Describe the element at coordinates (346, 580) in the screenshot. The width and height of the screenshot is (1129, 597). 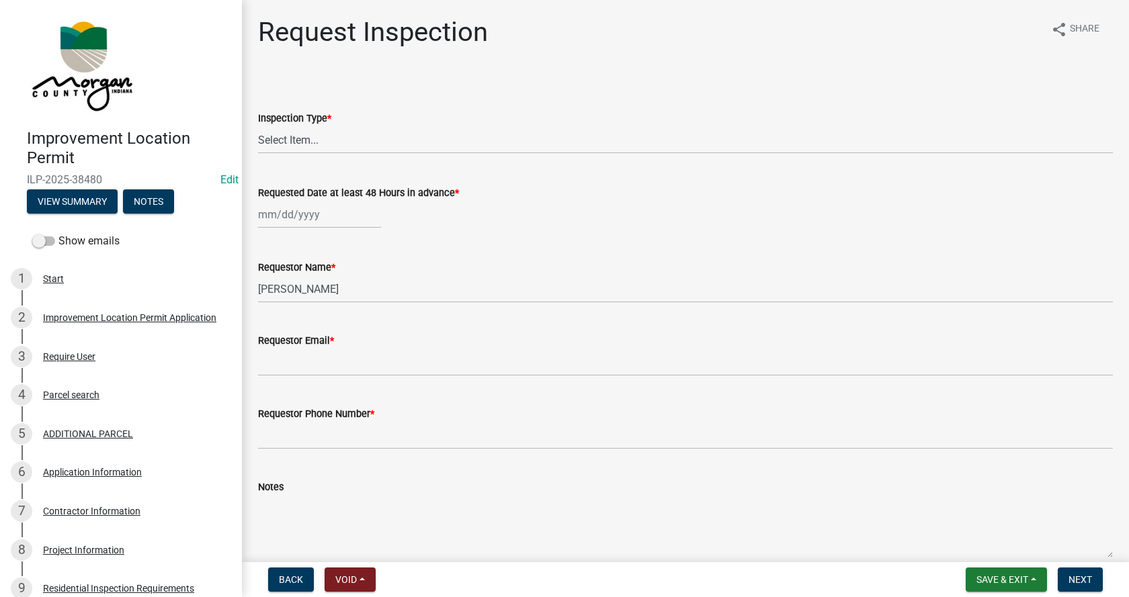
I see `span: Void` at that location.